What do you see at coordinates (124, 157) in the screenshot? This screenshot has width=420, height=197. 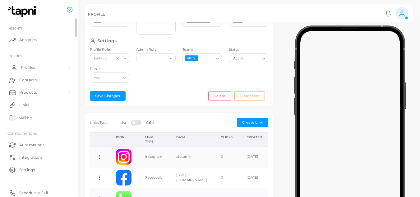 I see `img: instagram.png` at bounding box center [124, 157].